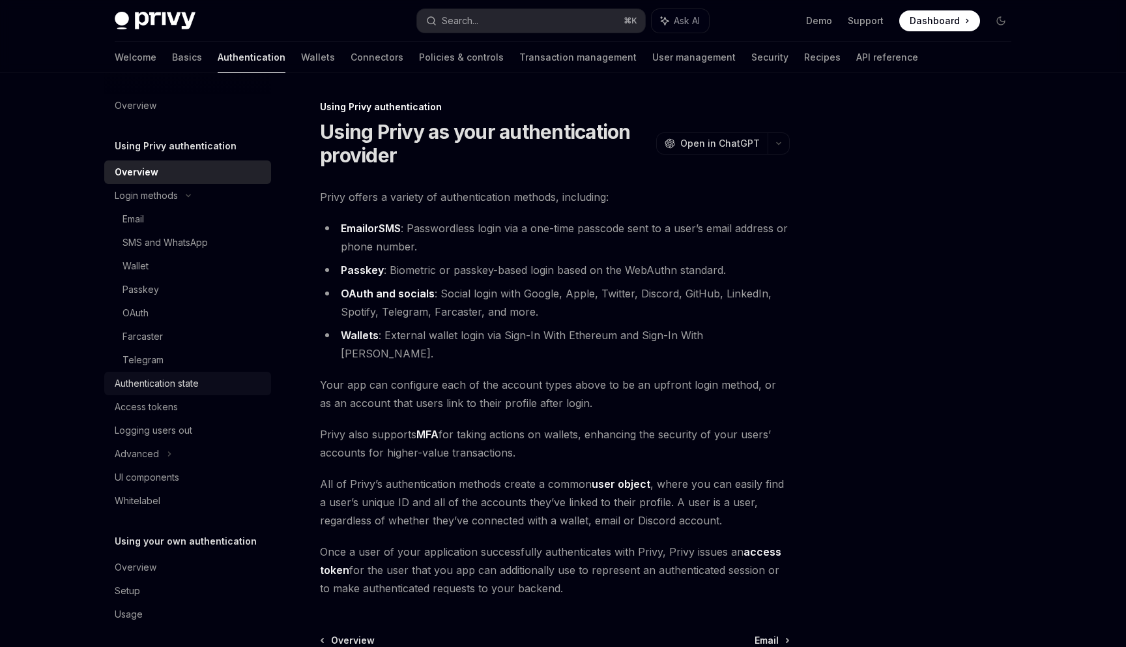 This screenshot has width=1126, height=647. Describe the element at coordinates (377, 57) in the screenshot. I see `a: Connectors` at that location.